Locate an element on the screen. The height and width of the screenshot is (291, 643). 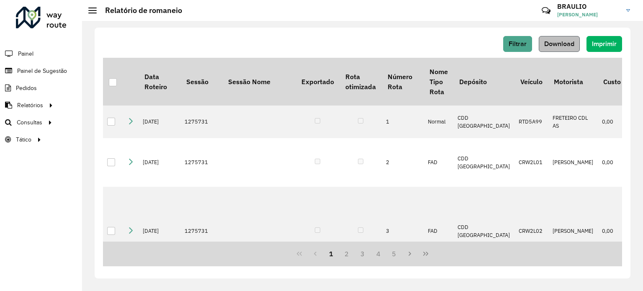
td: Normal is located at coordinates (438, 122).